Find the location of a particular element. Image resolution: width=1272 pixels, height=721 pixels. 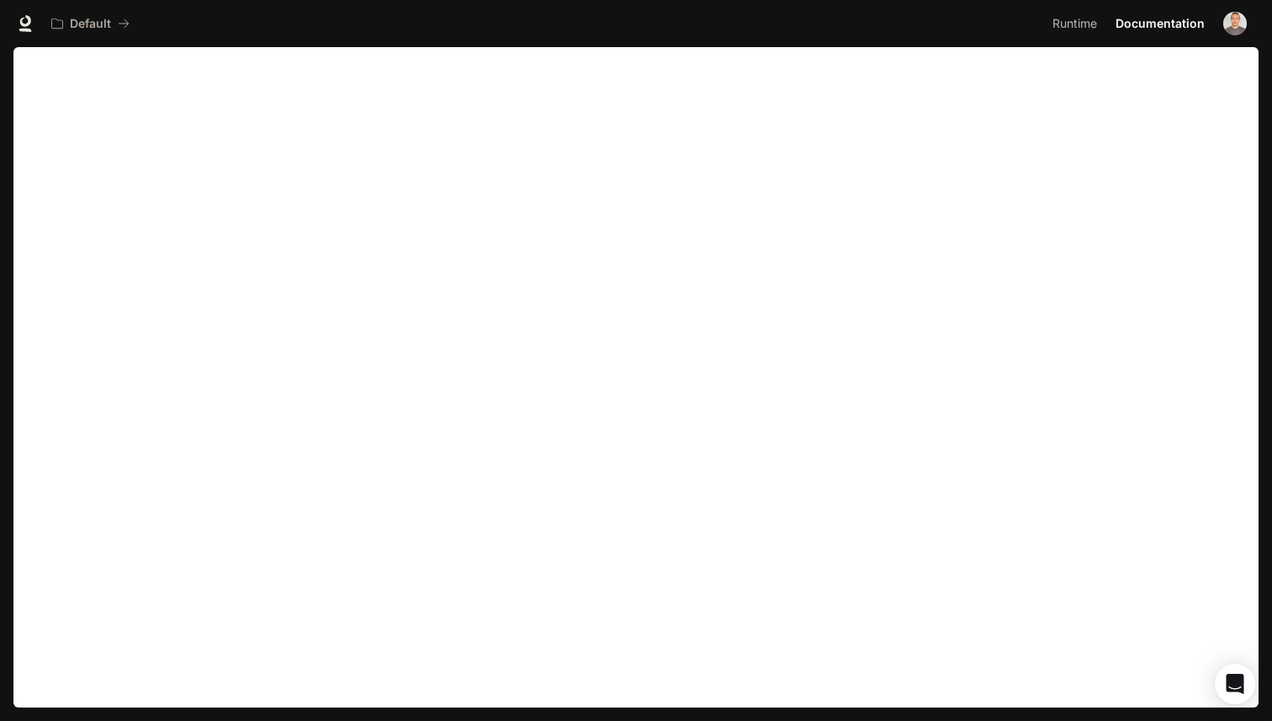

span: Documentation is located at coordinates (1160, 24).